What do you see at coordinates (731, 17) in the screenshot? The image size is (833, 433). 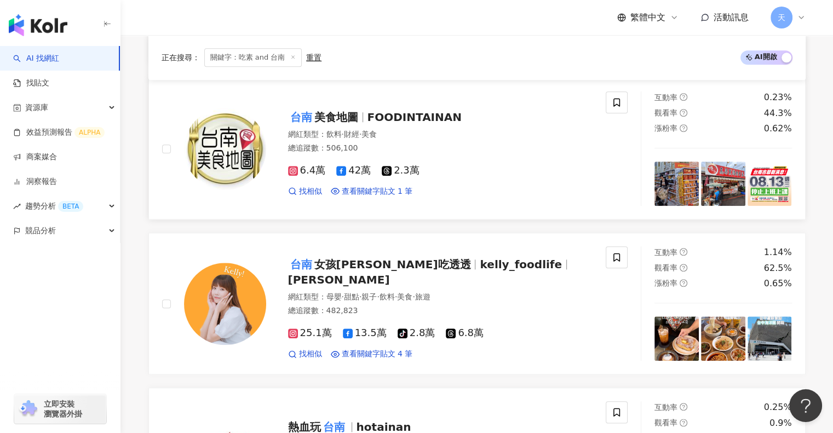 I see `span: 活動訊息` at bounding box center [731, 17].